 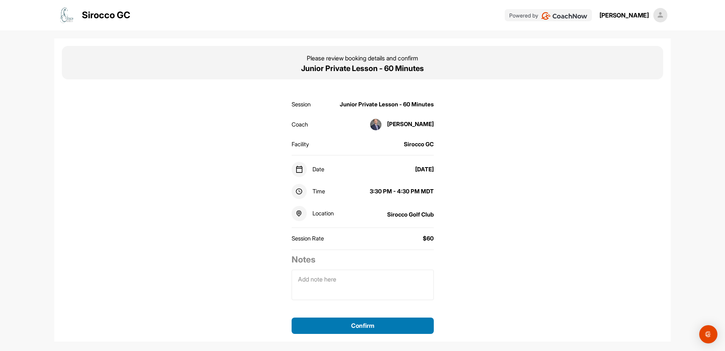 I want to click on div: Sirocco Golf Club, so click(x=410, y=214).